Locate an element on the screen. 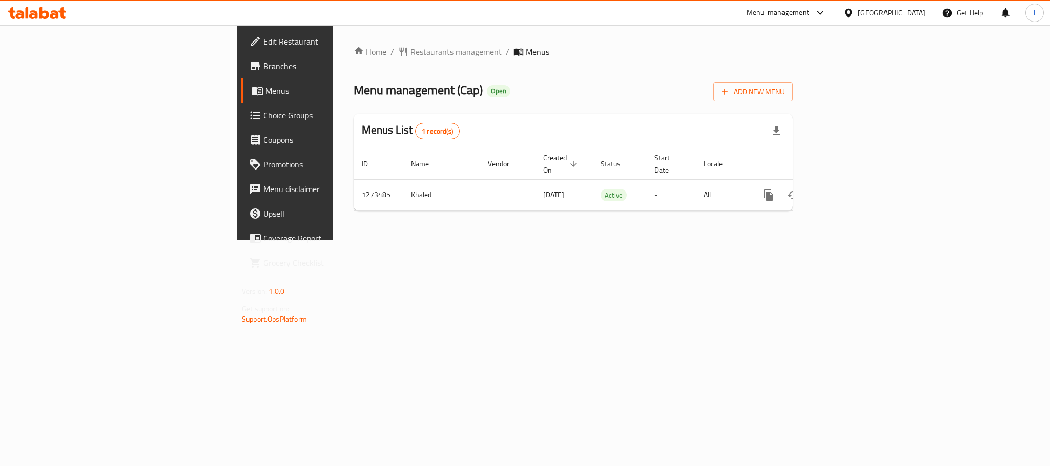 This screenshot has height=466, width=1050. table: enhanced table is located at coordinates (608, 180).